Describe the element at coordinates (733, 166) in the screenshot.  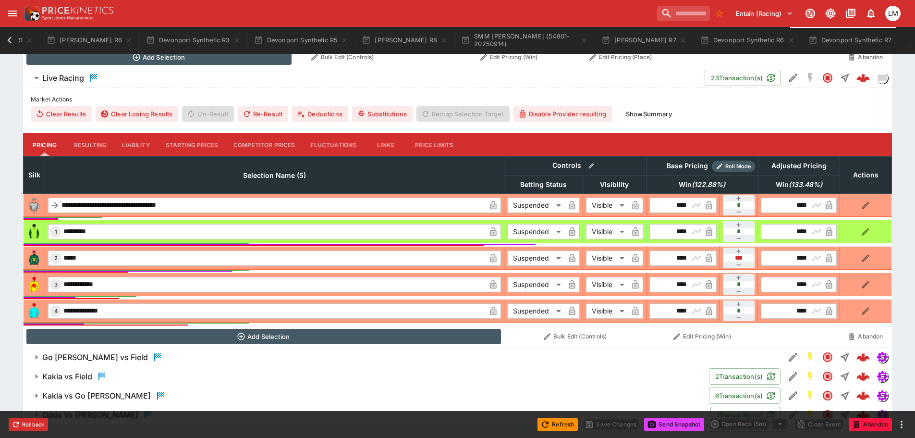
I see `div: Show/hide Price Roll mode configuration.` at that location.